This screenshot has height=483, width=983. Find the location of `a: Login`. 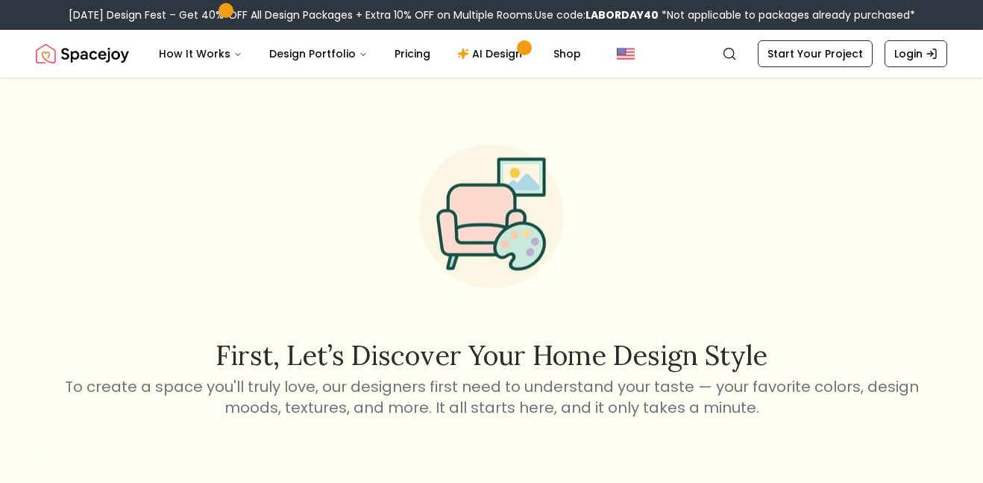

a: Login is located at coordinates (916, 54).